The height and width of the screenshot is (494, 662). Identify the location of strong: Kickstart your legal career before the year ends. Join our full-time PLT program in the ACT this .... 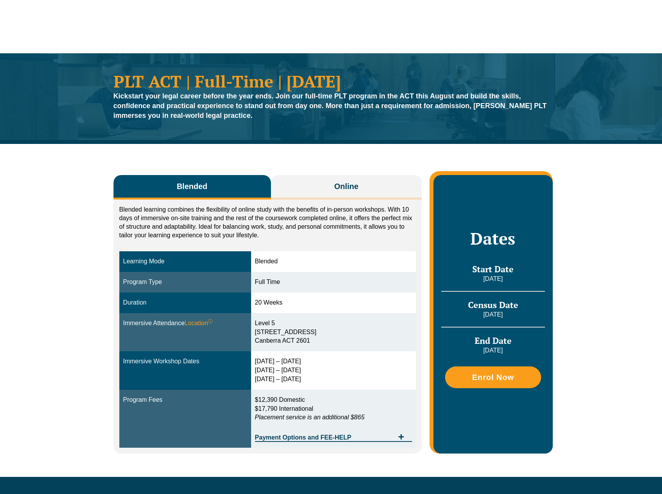
(330, 106).